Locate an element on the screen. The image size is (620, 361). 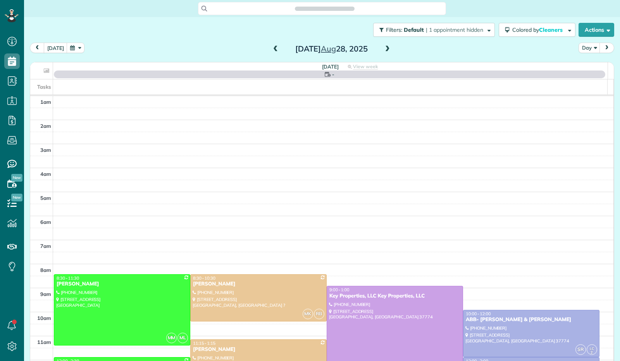
button: Filters: Default | 1 appointment hidden is located at coordinates (434, 30).